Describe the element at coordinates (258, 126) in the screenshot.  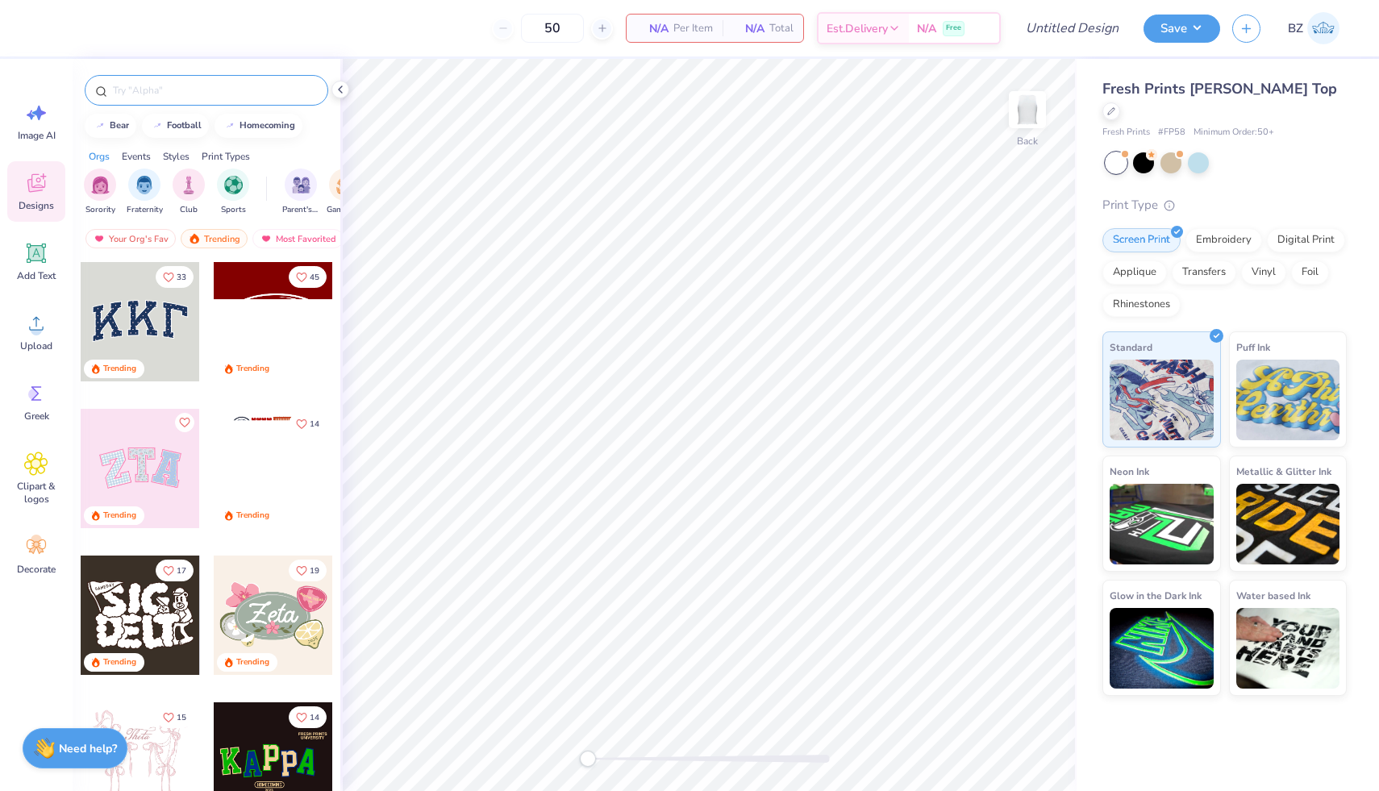
I see `button: homecoming` at that location.